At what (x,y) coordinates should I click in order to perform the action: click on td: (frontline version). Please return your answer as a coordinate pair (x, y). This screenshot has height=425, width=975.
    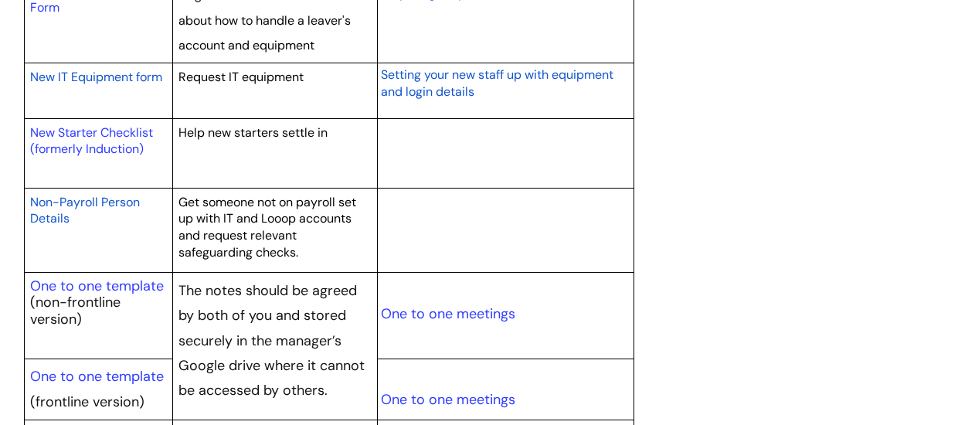
    Looking at the image, I should click on (99, 389).